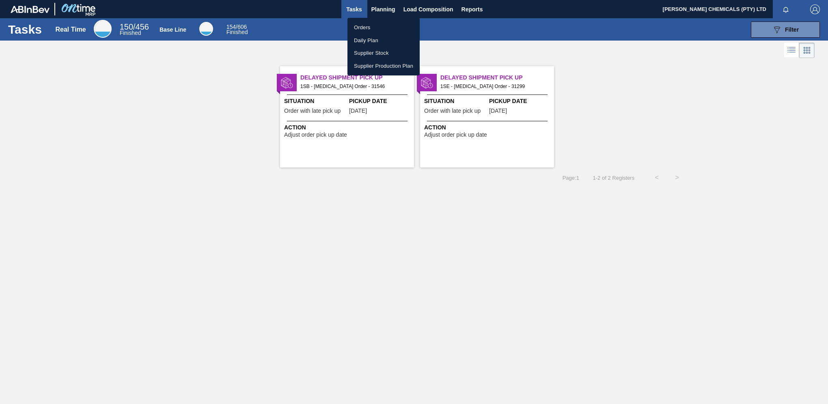 The height and width of the screenshot is (404, 828). What do you see at coordinates (384, 53) in the screenshot?
I see `a: Supplier Stock` at bounding box center [384, 53].